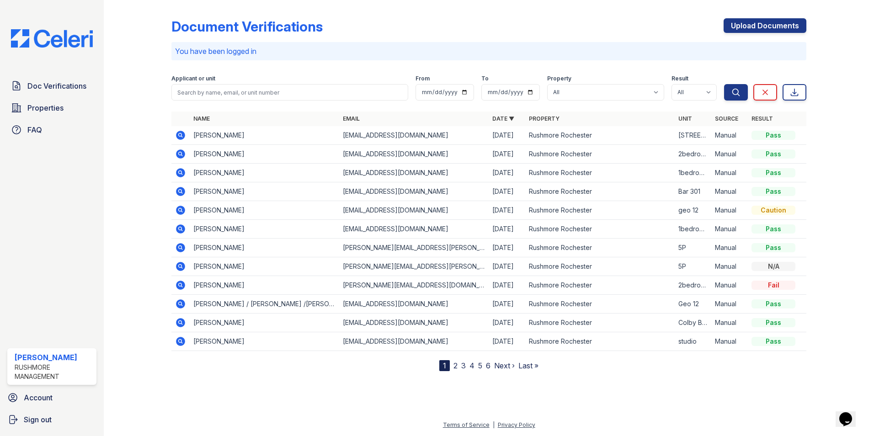 This screenshot has height=436, width=874. I want to click on div: Rushmore Management, so click(53, 372).